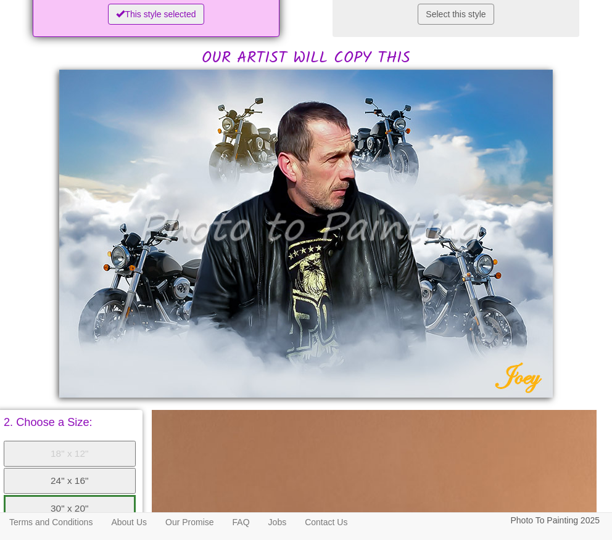 This screenshot has height=540, width=612. I want to click on p: Photo To Painting 2025, so click(554, 521).